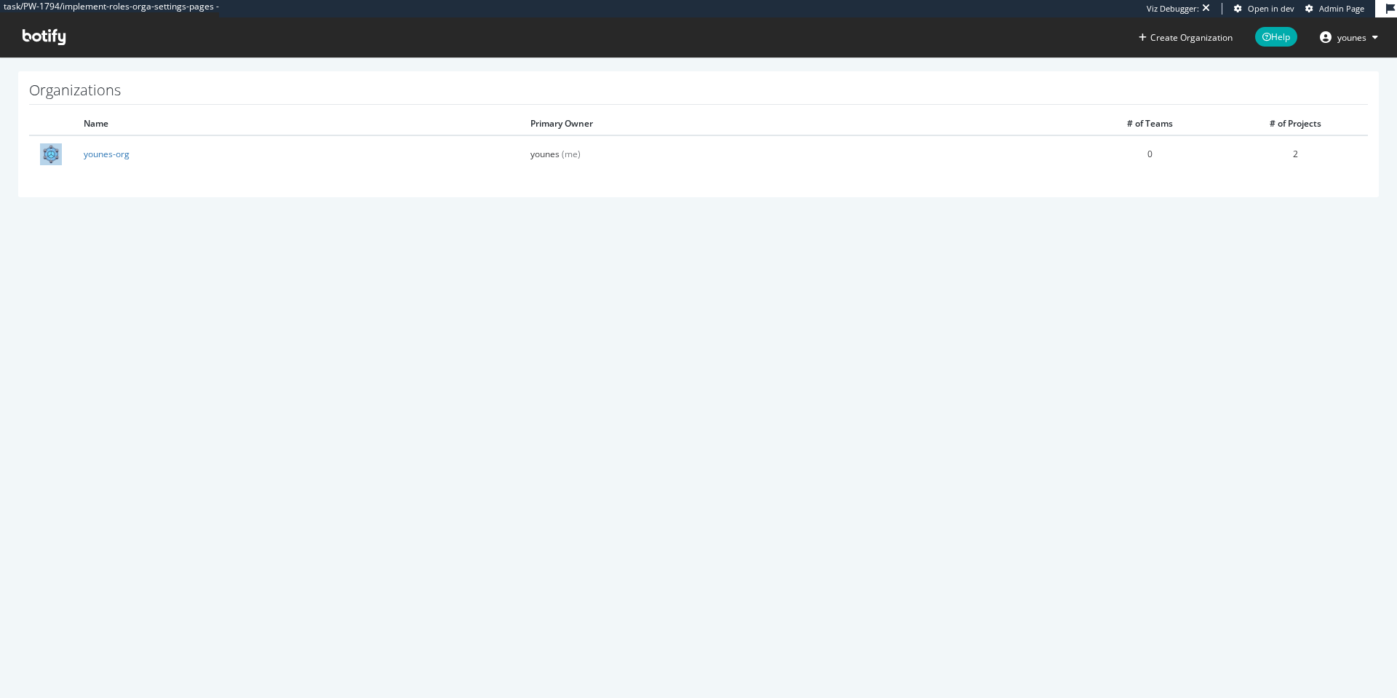 This screenshot has height=698, width=1397. I want to click on button: Create Organization, so click(1186, 37).